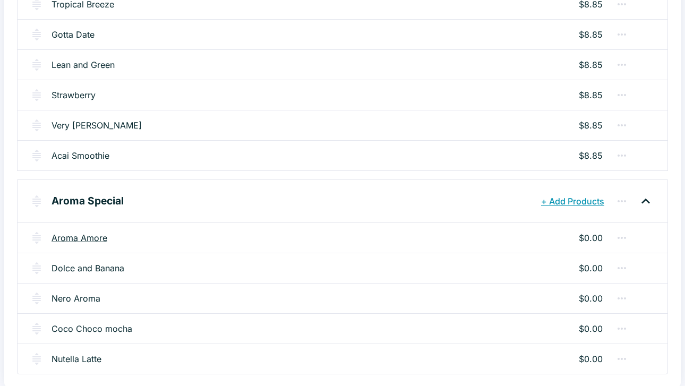 The width and height of the screenshot is (685, 386). I want to click on button: + Add Products, so click(572, 201).